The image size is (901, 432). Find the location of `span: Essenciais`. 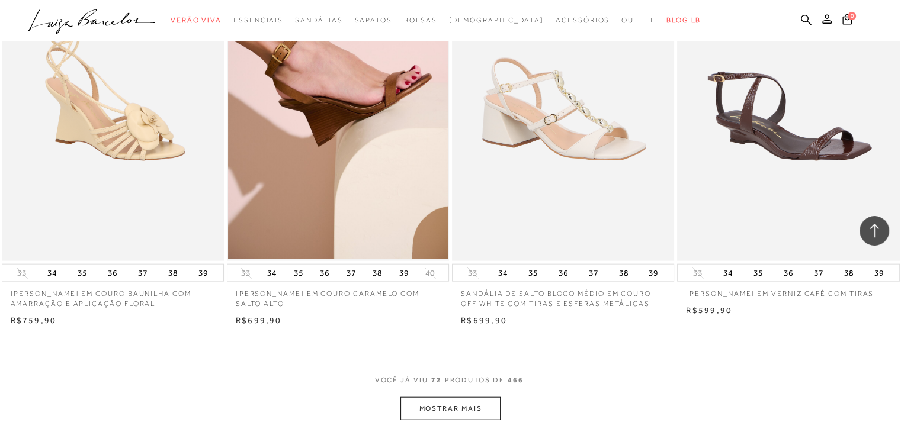

span: Essenciais is located at coordinates (258, 20).